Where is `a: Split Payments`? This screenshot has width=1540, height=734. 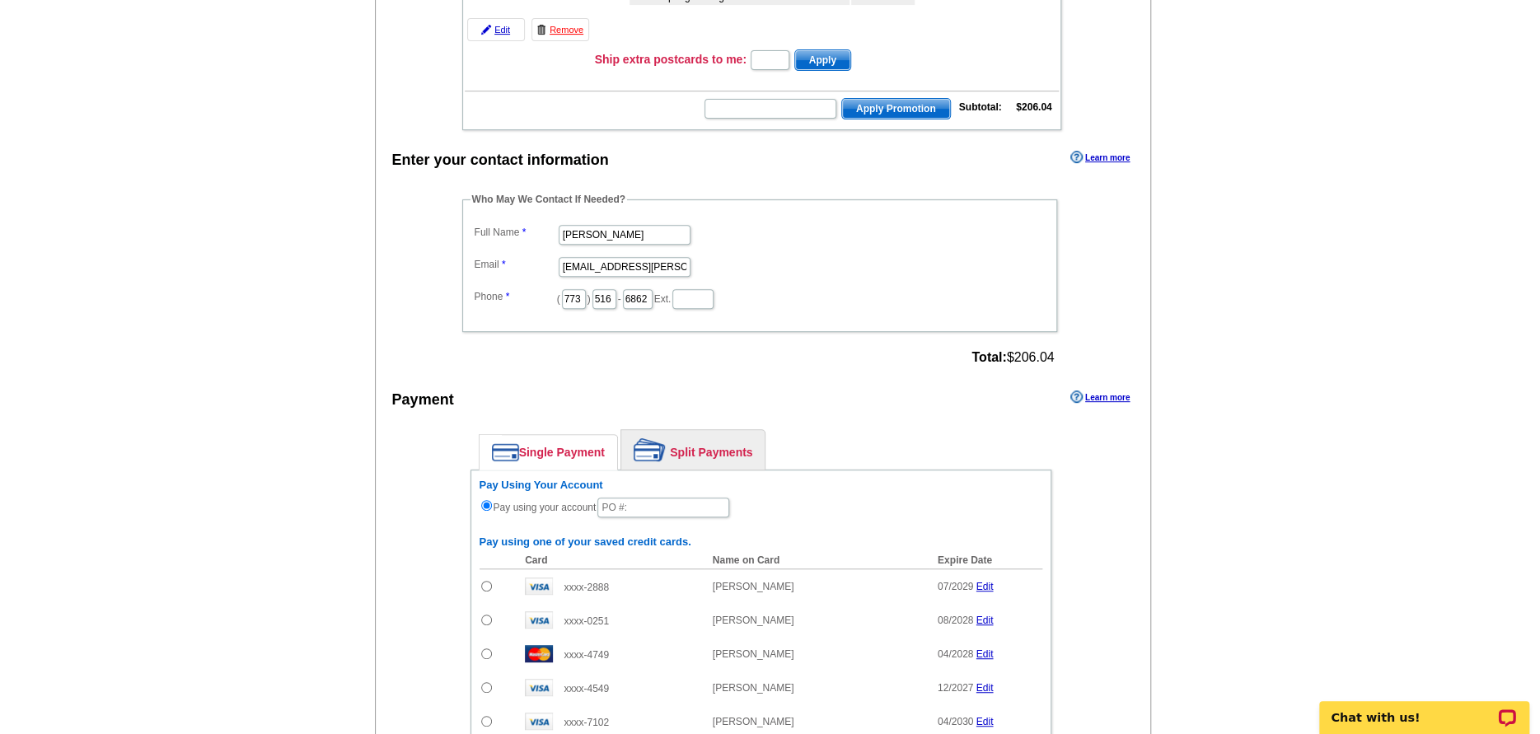 a: Split Payments is located at coordinates (693, 450).